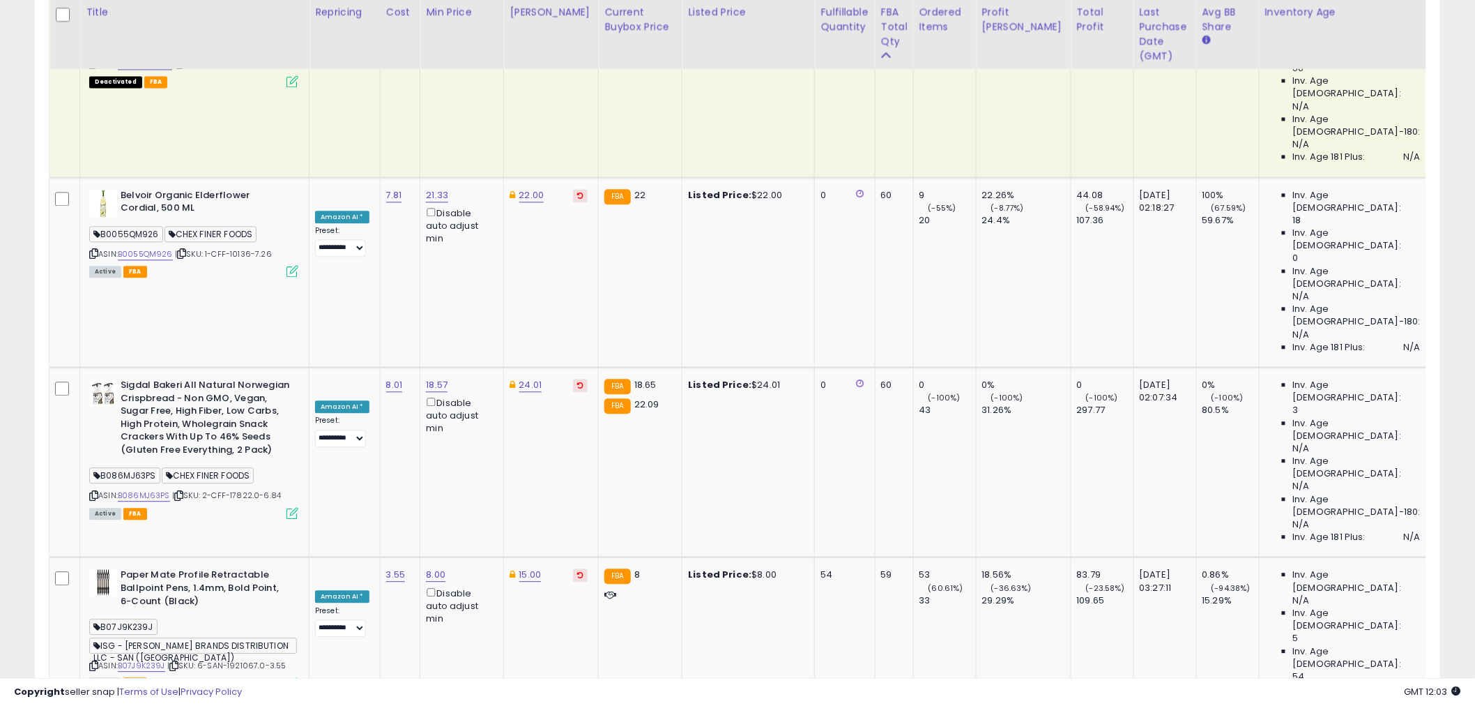 This screenshot has width=1475, height=706. What do you see at coordinates (1165, 33) in the screenshot?
I see `div: Last Purchase Date (GMT)` at bounding box center [1165, 33].